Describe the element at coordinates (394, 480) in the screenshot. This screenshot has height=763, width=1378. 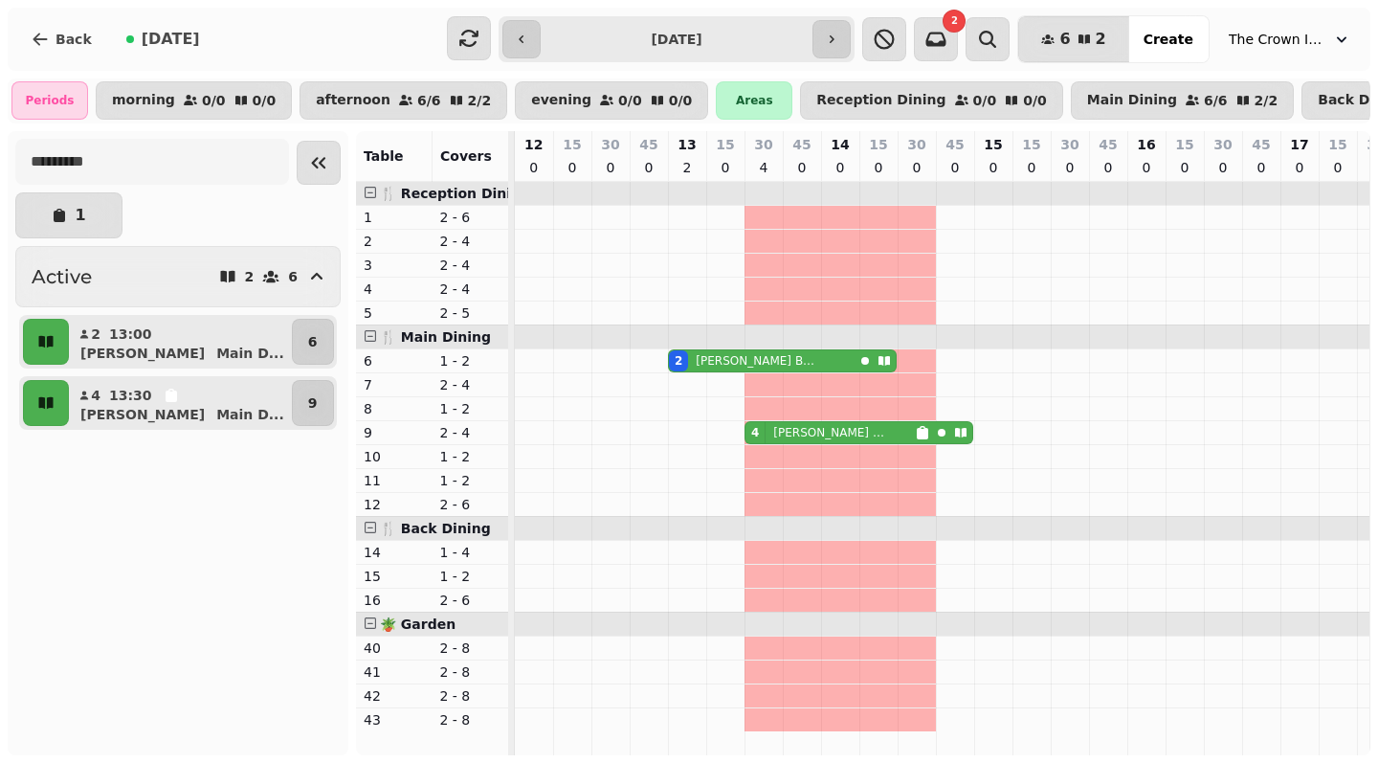
I see `p: 11` at that location.